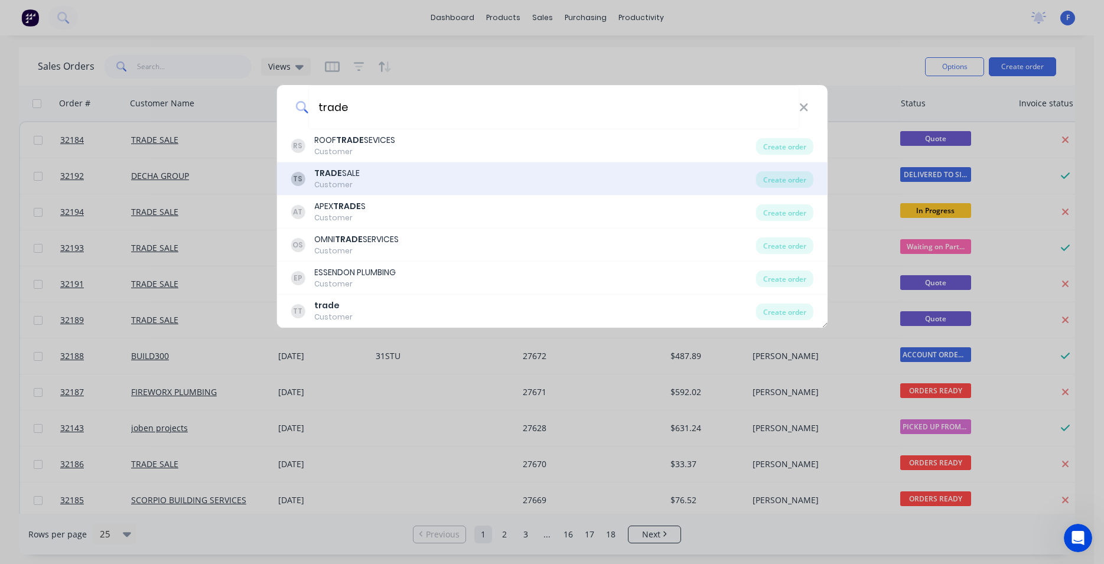  Describe the element at coordinates (298, 179) in the screenshot. I see `div: TS` at that location.